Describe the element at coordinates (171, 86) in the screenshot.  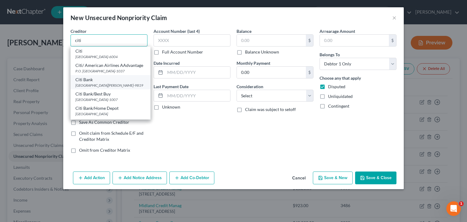
I see `label: Last Payment Date` at that location.